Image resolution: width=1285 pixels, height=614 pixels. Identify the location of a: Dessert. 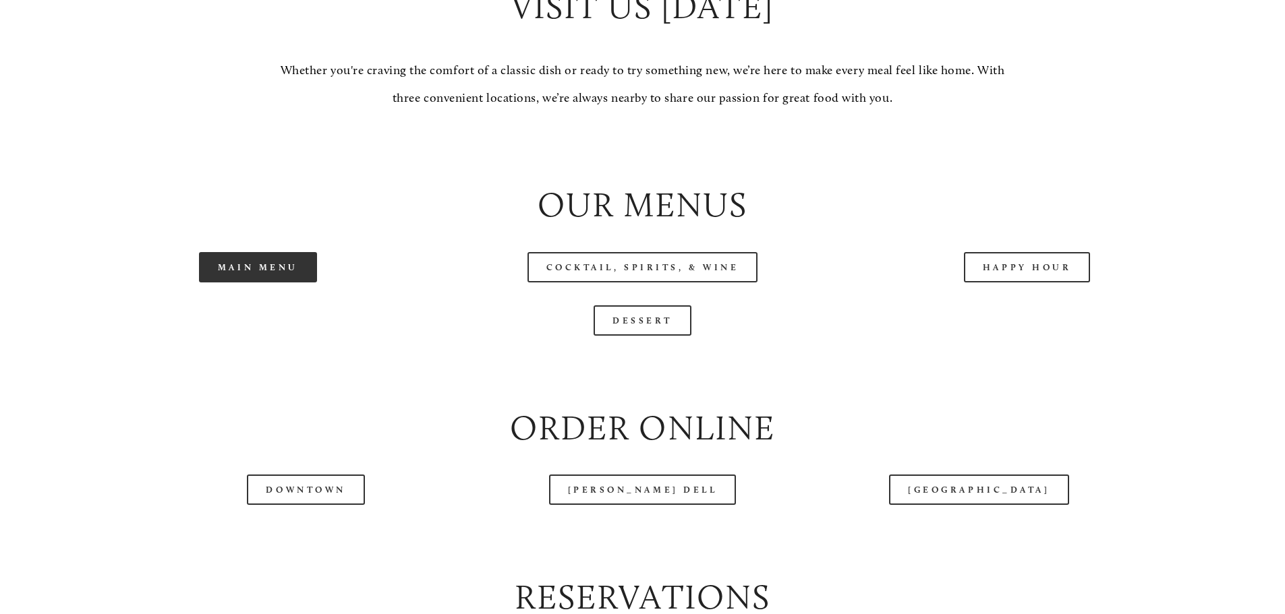
(642, 320).